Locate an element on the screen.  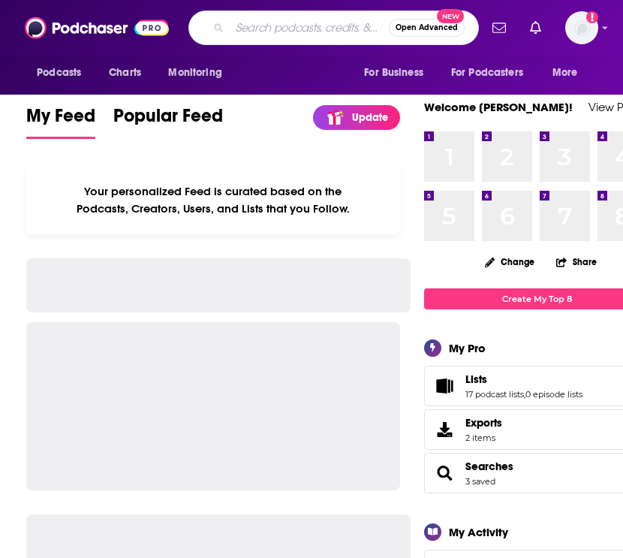
span: My Feed is located at coordinates (61, 120).